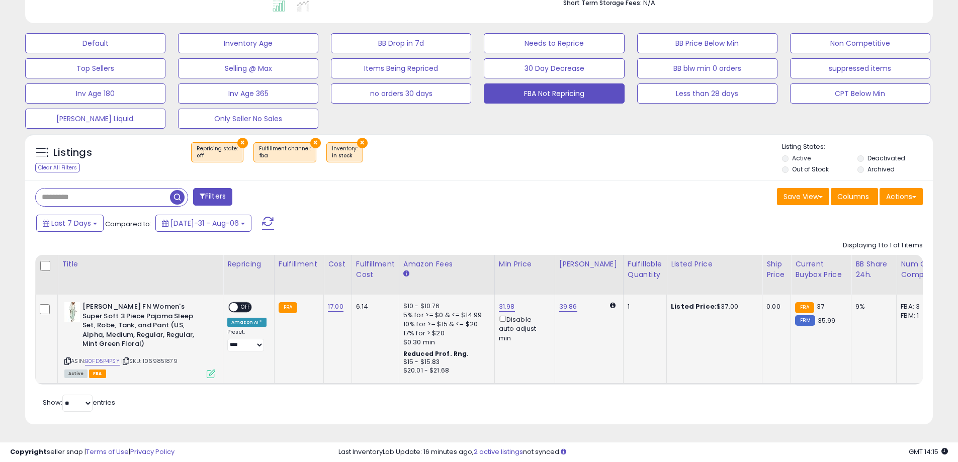 Image resolution: width=958 pixels, height=462 pixels. Describe the element at coordinates (92, 452) in the screenshot. I see `div: seller snap | |` at that location.